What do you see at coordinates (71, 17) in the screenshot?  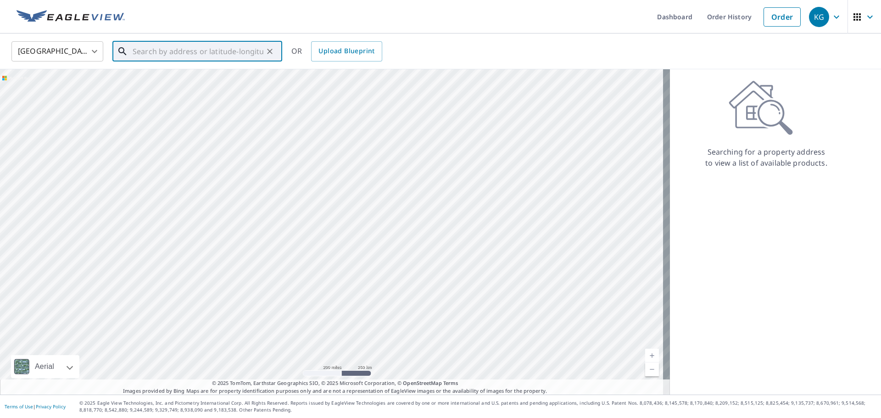 I see `img: EV Logo` at bounding box center [71, 17].